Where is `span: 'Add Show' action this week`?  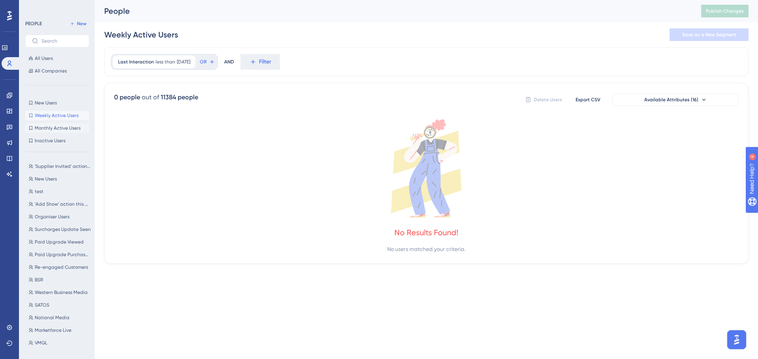
span: 'Add Show' action this week is located at coordinates (63, 204).